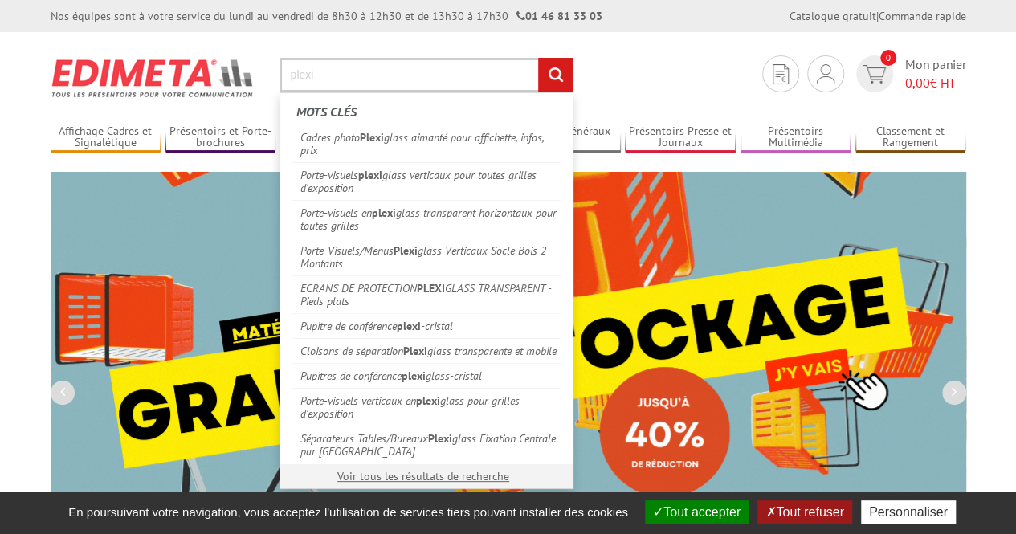  Describe the element at coordinates (426, 144) in the screenshot. I see `a: Cadres photoPlexiglass aimanté pour affichette, infos, prix` at that location.